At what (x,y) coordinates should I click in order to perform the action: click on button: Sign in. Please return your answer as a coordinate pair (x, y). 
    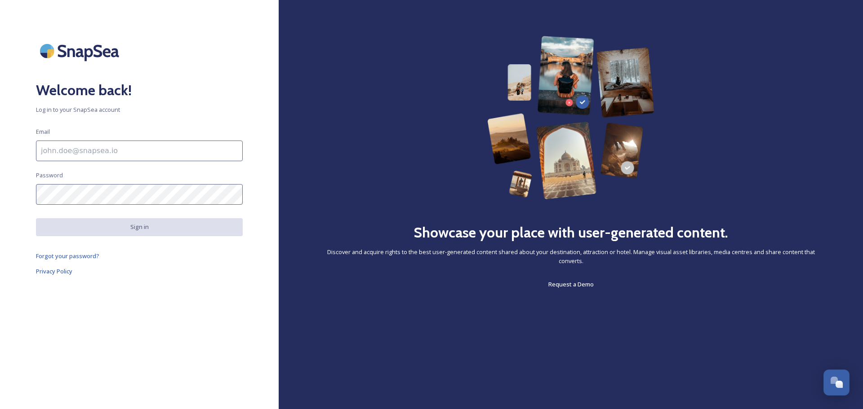
    Looking at the image, I should click on (139, 227).